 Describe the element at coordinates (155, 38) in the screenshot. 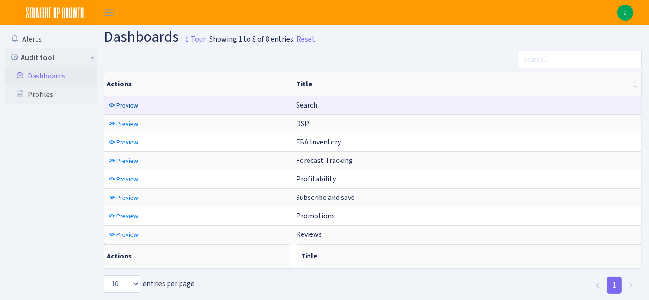

I see `h1: Dashboards` at that location.